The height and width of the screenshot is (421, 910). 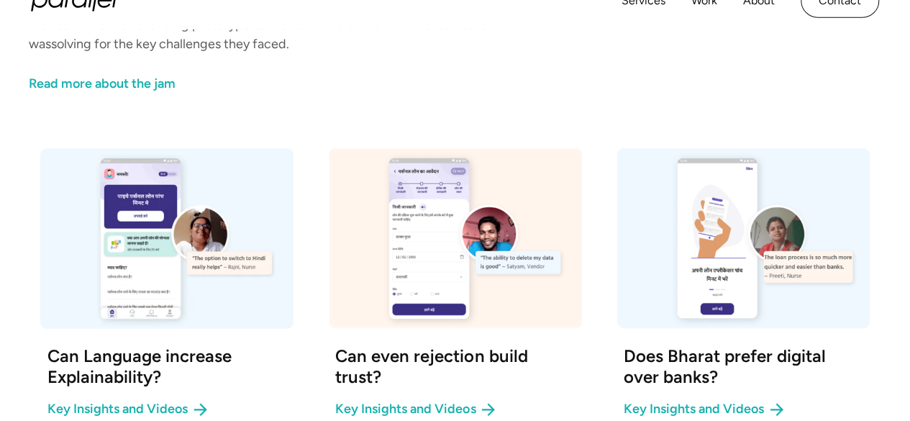 What do you see at coordinates (167, 367) in the screenshot?
I see `div: Can Language increase Explainability?` at bounding box center [167, 367].